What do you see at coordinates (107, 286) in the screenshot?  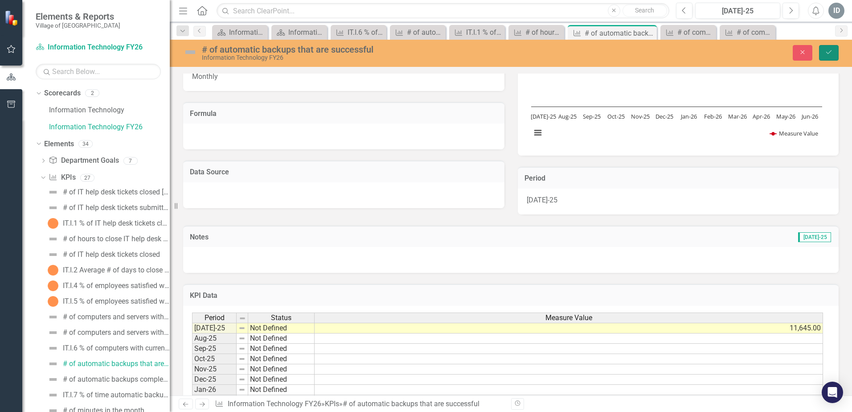 I see `a: IT.I.4 % of employees satisfied with the quality of IT help desk services` at bounding box center [107, 286].